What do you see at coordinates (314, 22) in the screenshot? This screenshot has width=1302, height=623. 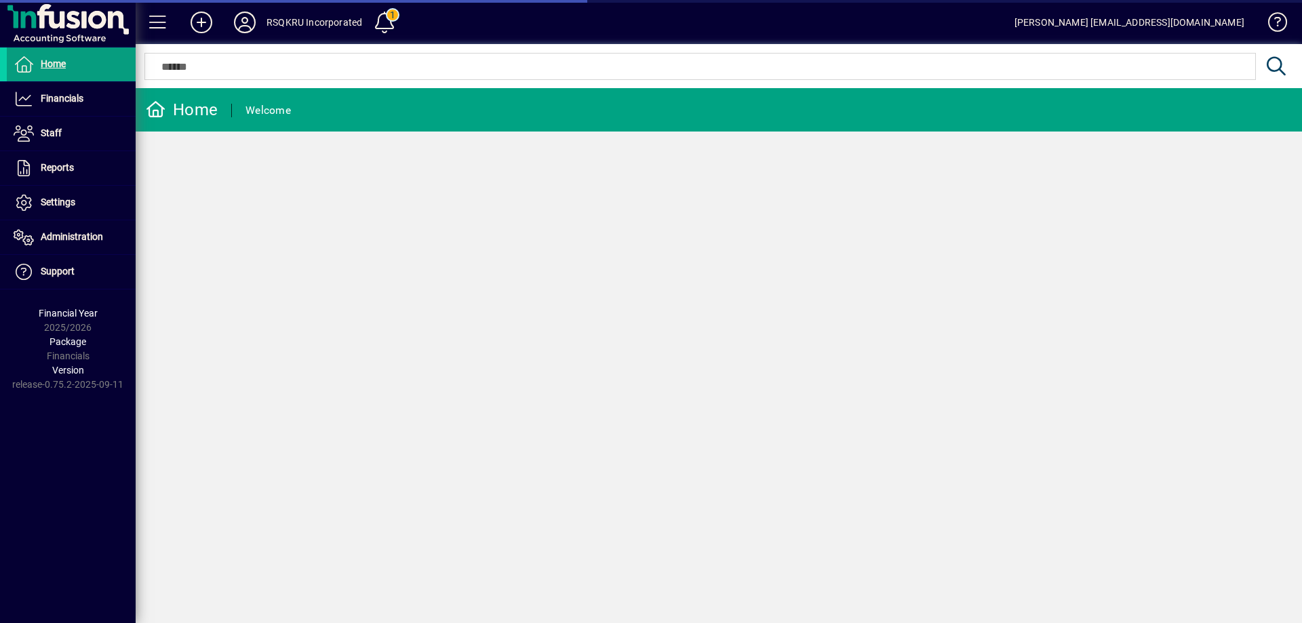 I see `div: RSQKRU Incorporated` at bounding box center [314, 22].